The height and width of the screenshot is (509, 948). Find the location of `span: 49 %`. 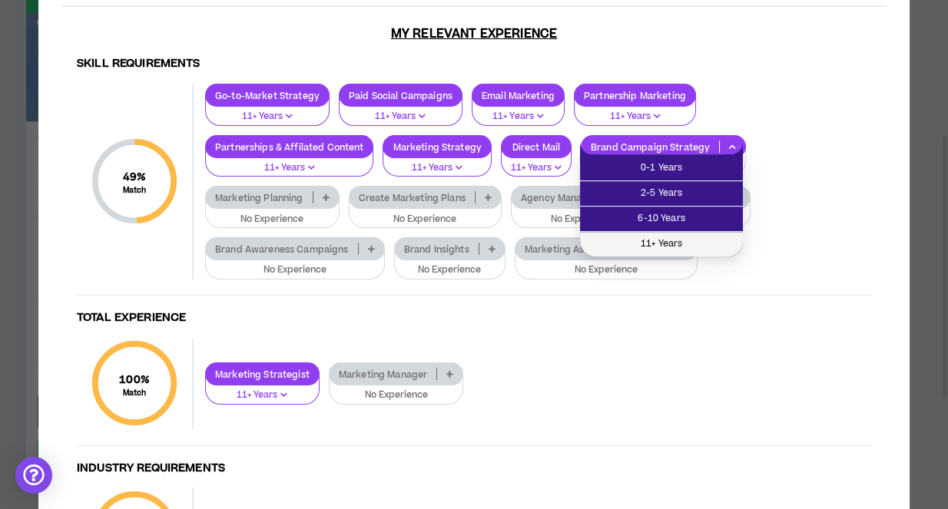

span: 49 % is located at coordinates (134, 177).